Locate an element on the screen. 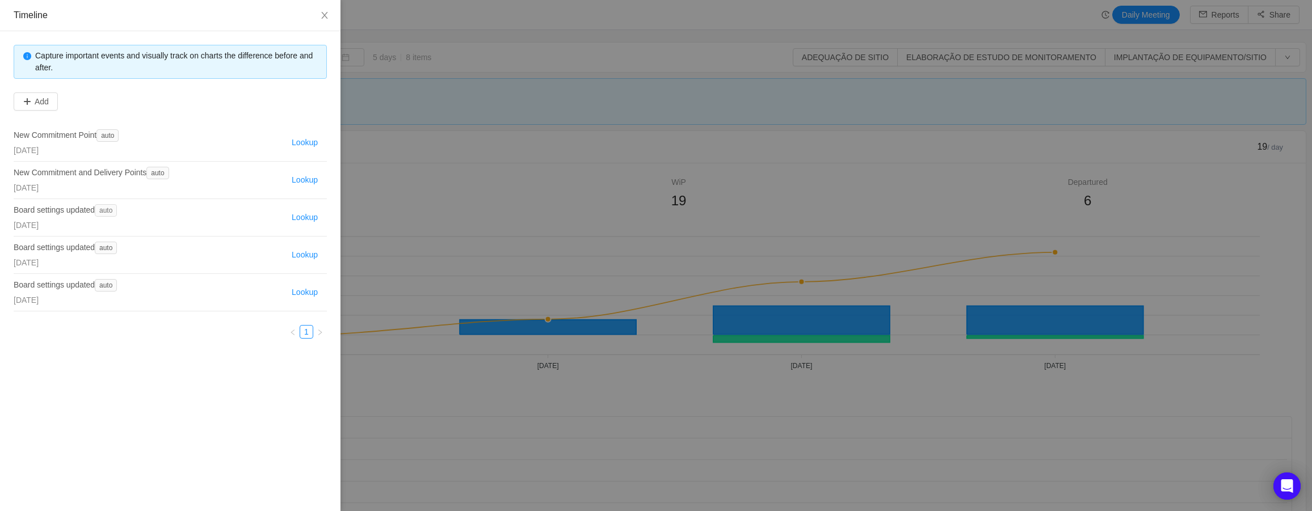 The width and height of the screenshot is (1312, 511). div: Open Intercom Messenger is located at coordinates (1287, 486).